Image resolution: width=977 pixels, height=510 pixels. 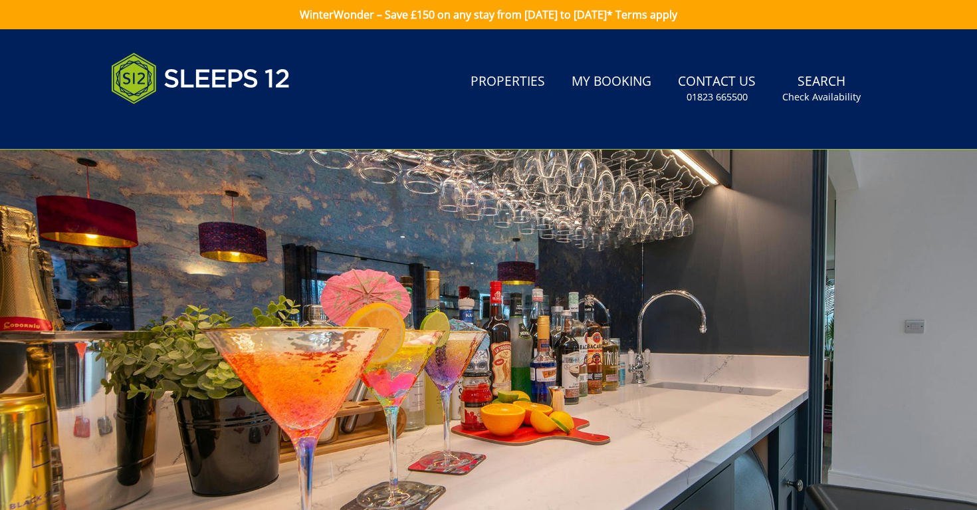 I want to click on small: 01823 665500, so click(x=717, y=97).